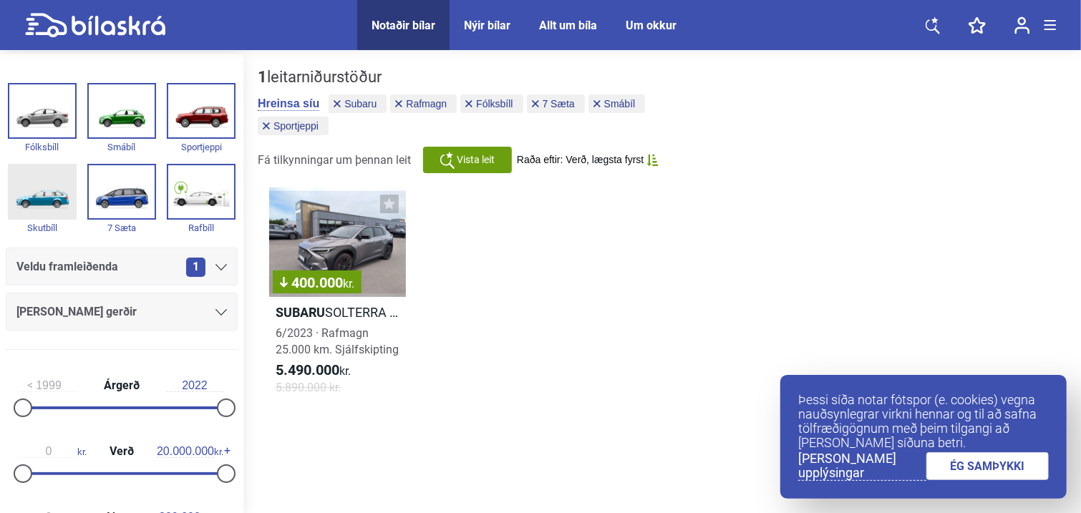 The width and height of the screenshot is (1081, 513). Describe the element at coordinates (42, 147) in the screenshot. I see `div: Fólksbíll` at that location.